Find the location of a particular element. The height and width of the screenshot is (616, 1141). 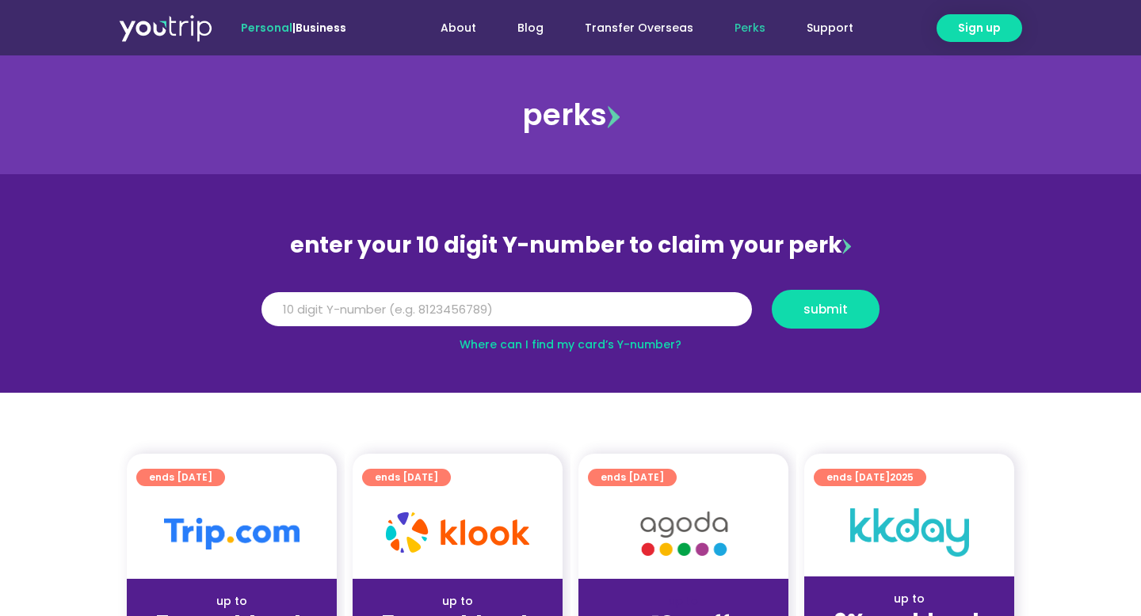

nav: Menu is located at coordinates (631, 28).